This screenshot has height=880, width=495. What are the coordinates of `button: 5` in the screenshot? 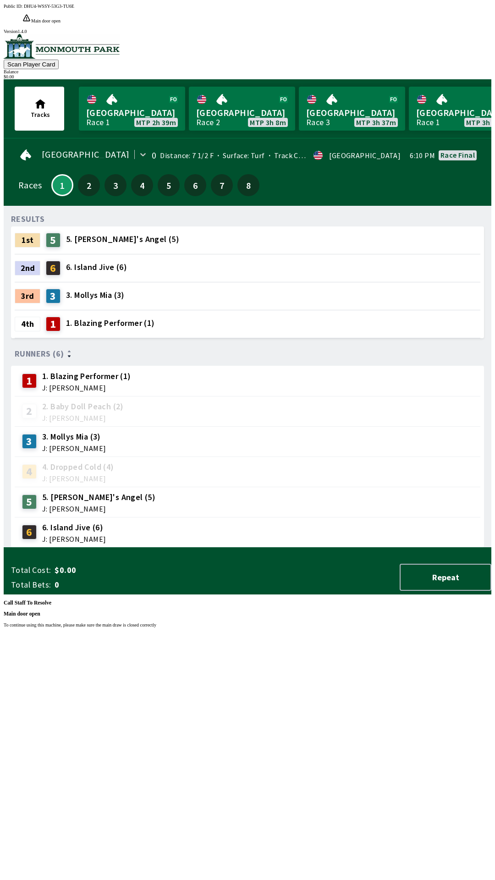 It's located at (169, 185).